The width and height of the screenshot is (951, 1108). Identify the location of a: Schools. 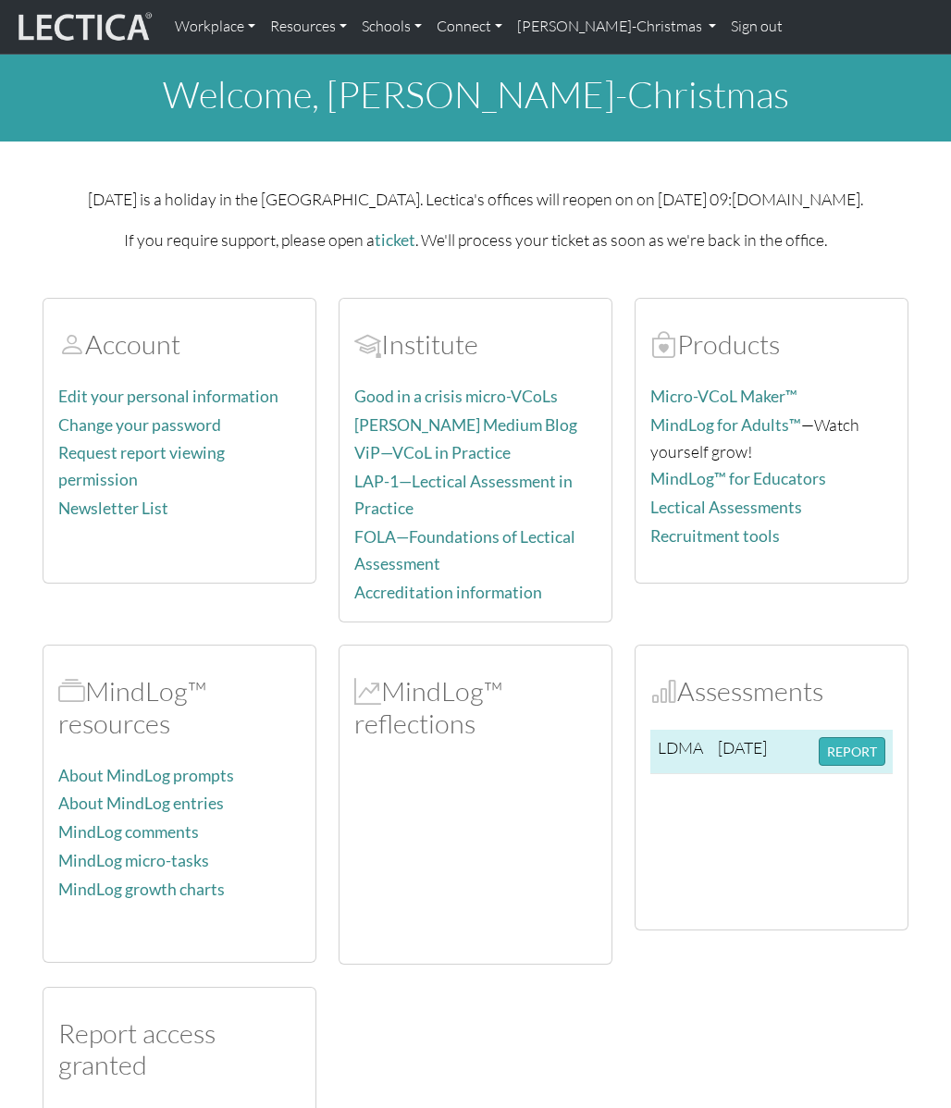
(391, 27).